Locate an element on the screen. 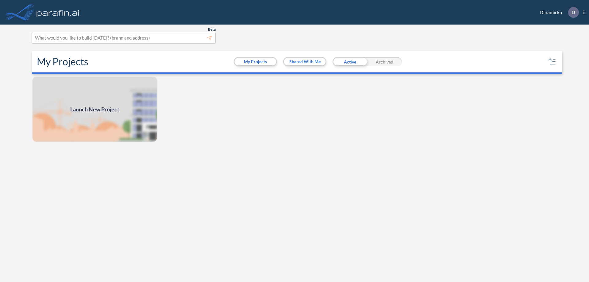 The image size is (589, 282). div: Archived is located at coordinates (385, 62).